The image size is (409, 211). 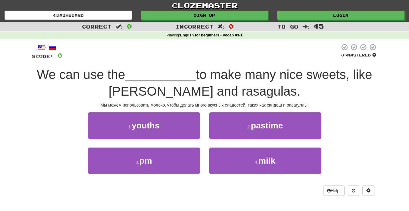 What do you see at coordinates (81, 74) in the screenshot?
I see `span: We can use the` at bounding box center [81, 74].